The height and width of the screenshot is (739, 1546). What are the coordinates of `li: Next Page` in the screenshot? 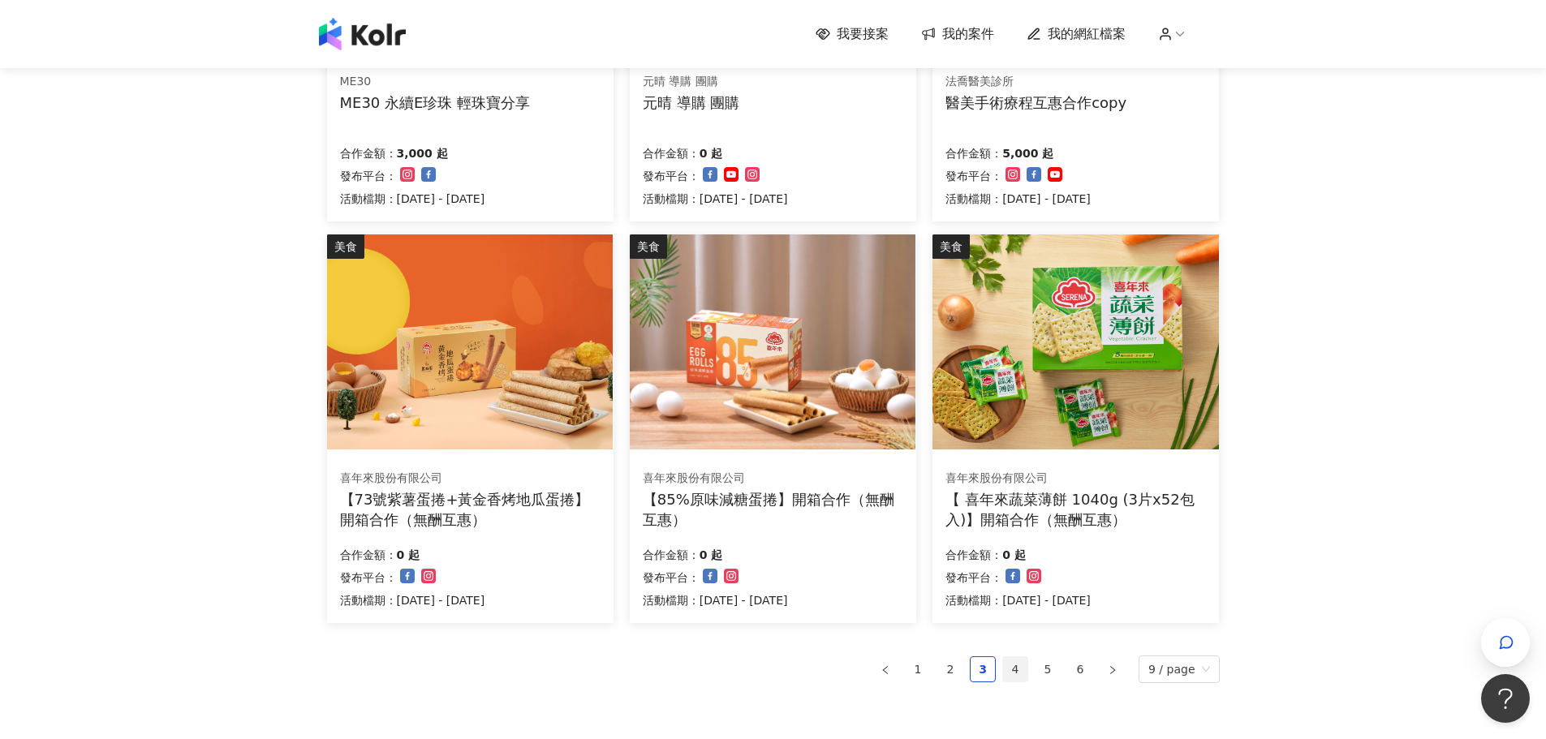 It's located at (1113, 670).